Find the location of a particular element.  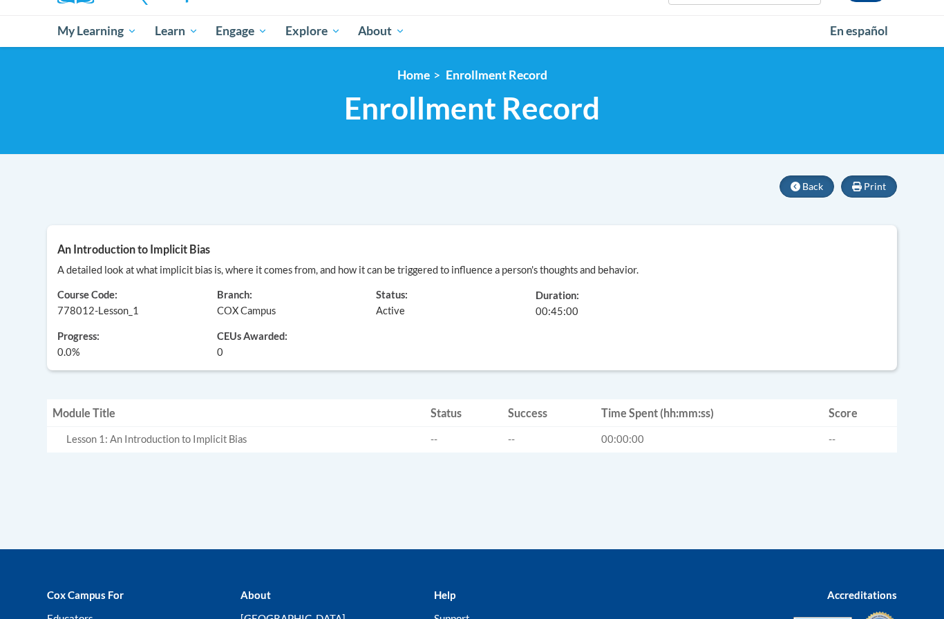

div: Main menu is located at coordinates (472, 32).